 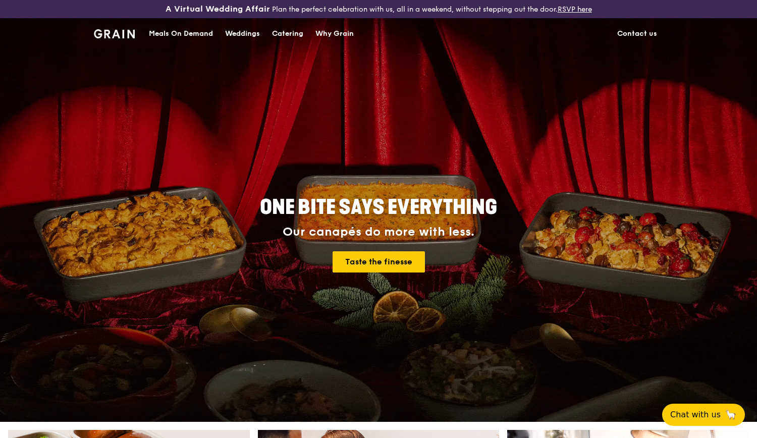 I want to click on span: ONE BITE SAYS EVERYTHING, so click(x=378, y=207).